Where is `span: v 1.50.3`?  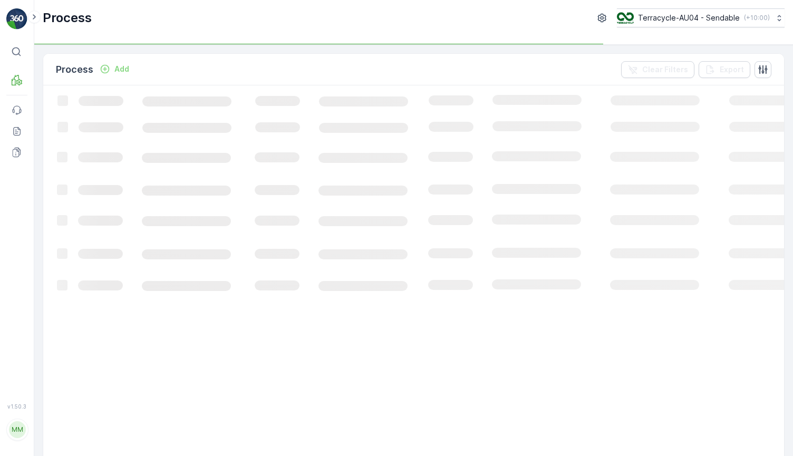
span: v 1.50.3 is located at coordinates (17, 407).